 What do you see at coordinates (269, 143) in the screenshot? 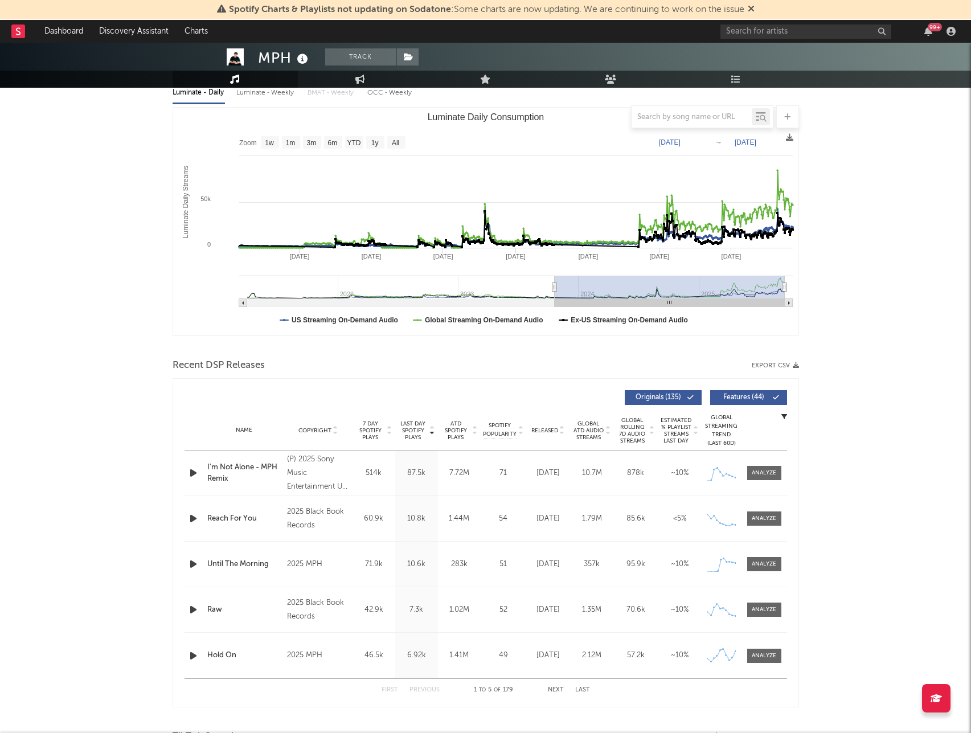
I see `text: 1w` at bounding box center [269, 143].